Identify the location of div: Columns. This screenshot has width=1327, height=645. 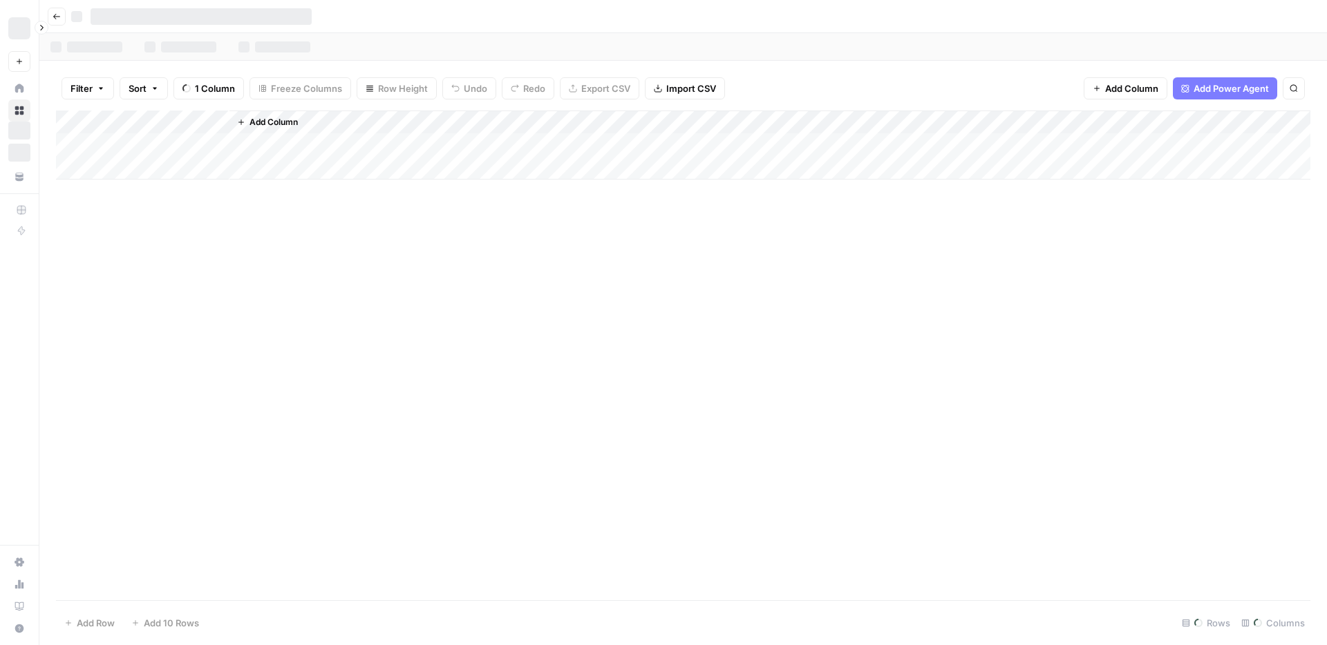
(1273, 623).